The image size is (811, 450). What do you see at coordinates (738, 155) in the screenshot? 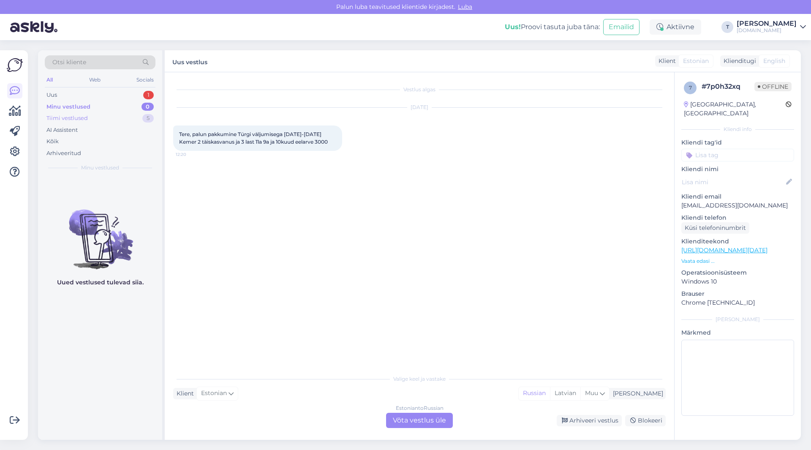
I see `input: Lisa tag` at bounding box center [738, 155].